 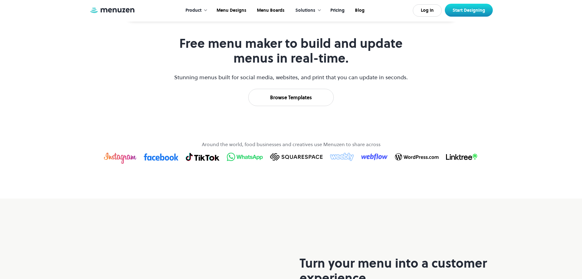 What do you see at coordinates (428, 10) in the screenshot?
I see `a: Log In` at bounding box center [428, 10].